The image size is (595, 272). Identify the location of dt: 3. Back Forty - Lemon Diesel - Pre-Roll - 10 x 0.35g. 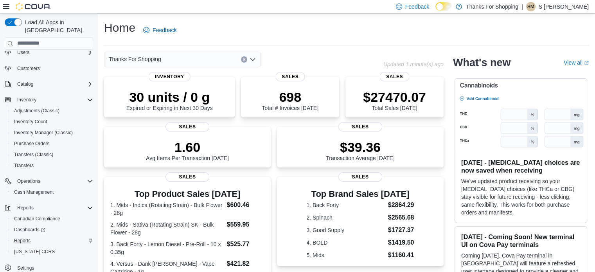
(167, 248).